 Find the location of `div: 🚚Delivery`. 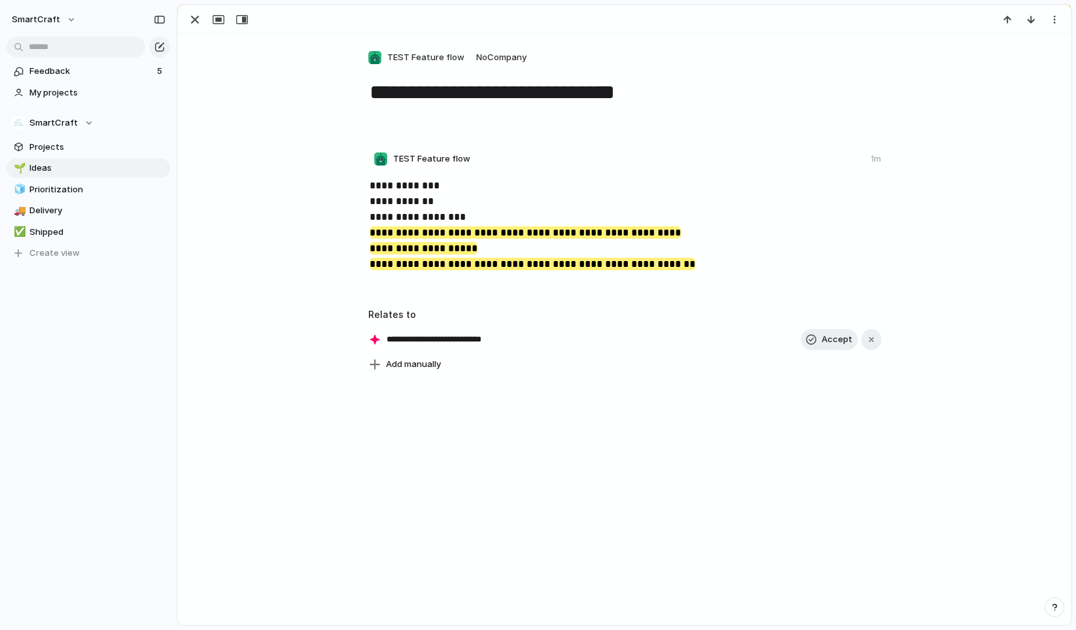

div: 🚚Delivery is located at coordinates (88, 211).